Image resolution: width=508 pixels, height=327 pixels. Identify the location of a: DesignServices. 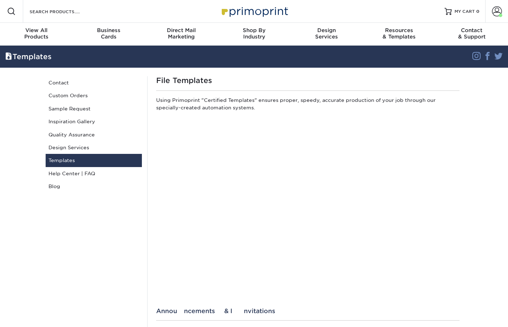
(327, 34).